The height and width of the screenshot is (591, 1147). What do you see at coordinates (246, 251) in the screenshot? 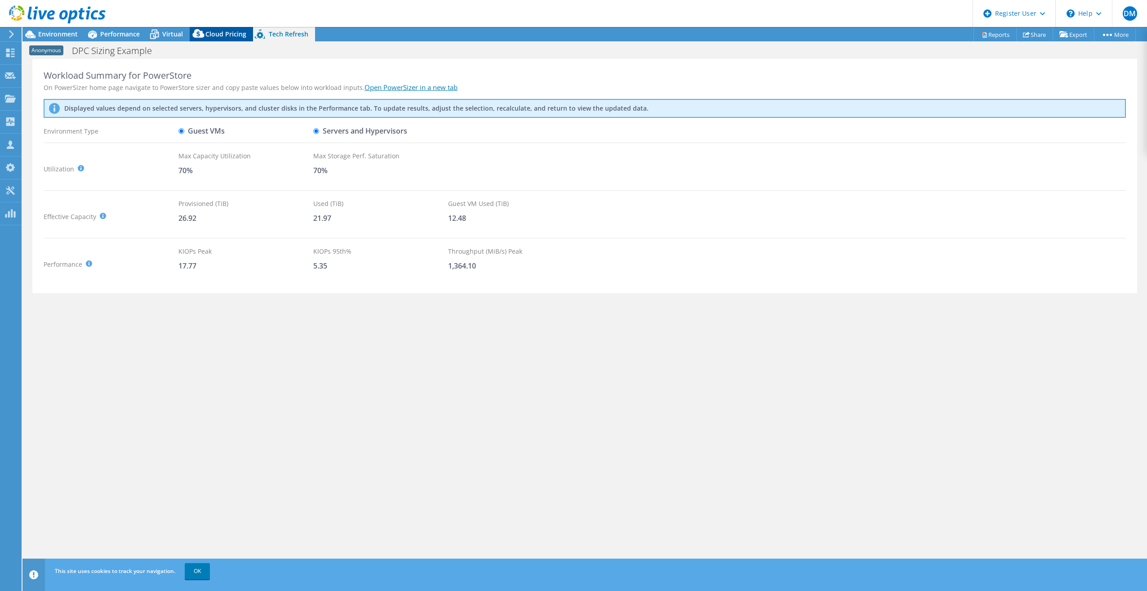
I see `div: KIOPs Peak` at bounding box center [246, 251].